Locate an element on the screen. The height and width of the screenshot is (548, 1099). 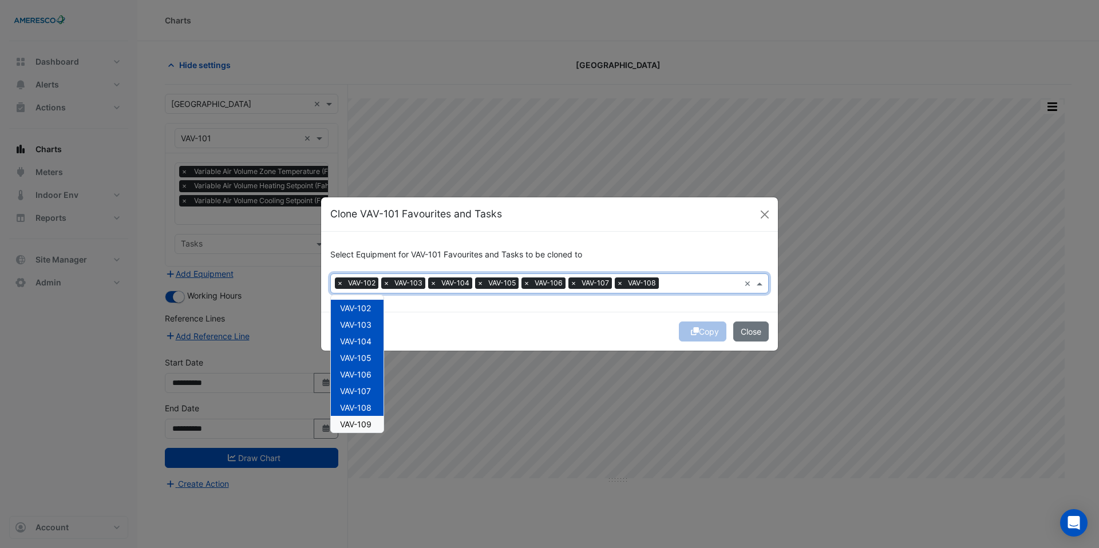
div: Options List is located at coordinates (357, 364).